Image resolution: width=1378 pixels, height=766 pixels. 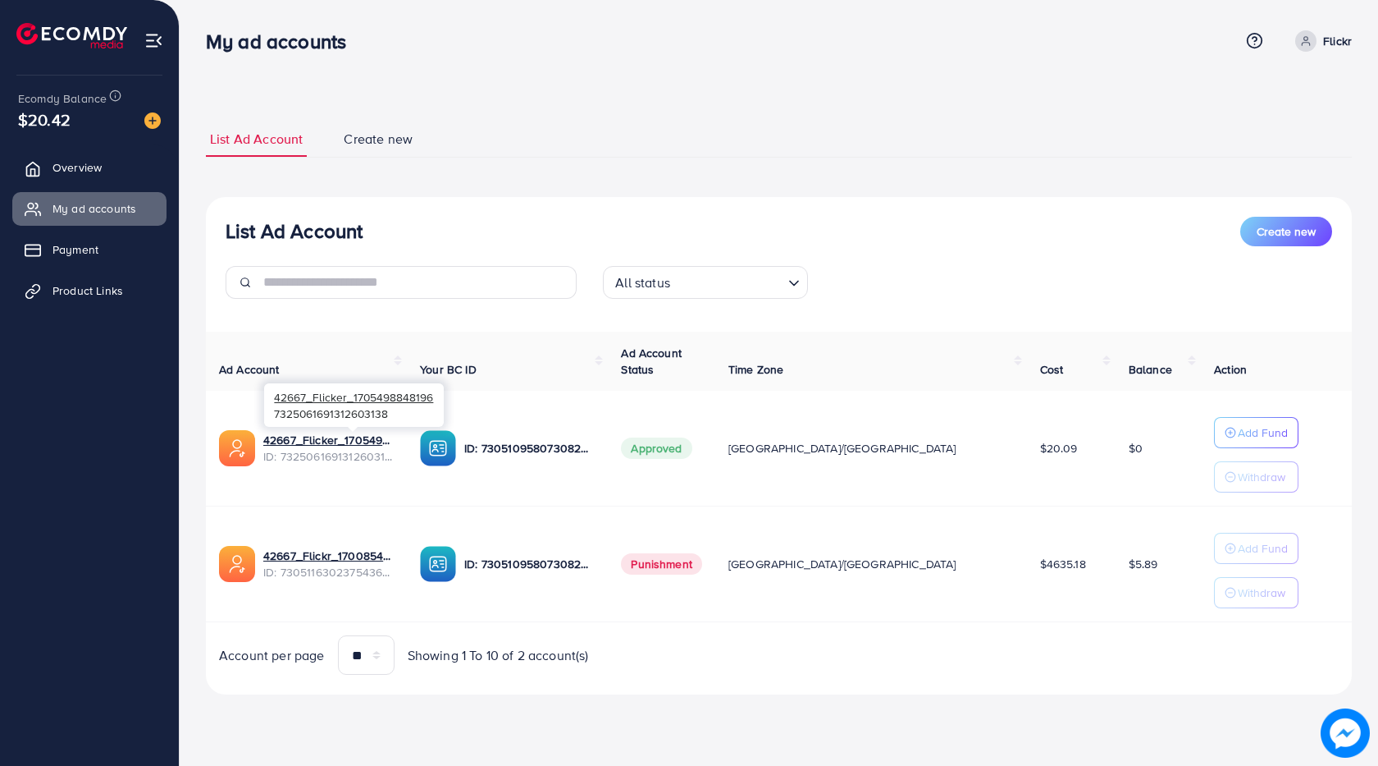 What do you see at coordinates (88, 290) in the screenshot?
I see `span: Product Links` at bounding box center [88, 290].